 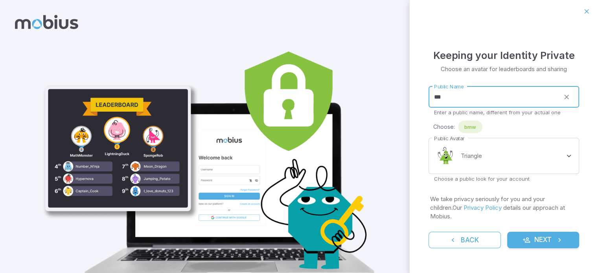 I want to click on a: Privacy Policy, so click(x=482, y=208).